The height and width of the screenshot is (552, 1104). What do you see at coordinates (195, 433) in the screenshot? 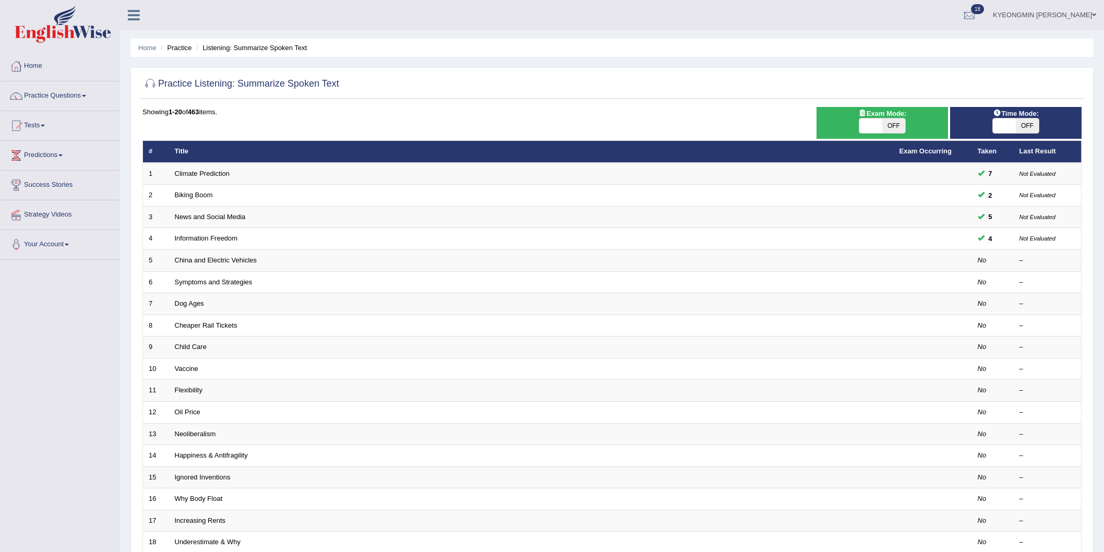
I see `a: Neoliberalism` at bounding box center [195, 433].